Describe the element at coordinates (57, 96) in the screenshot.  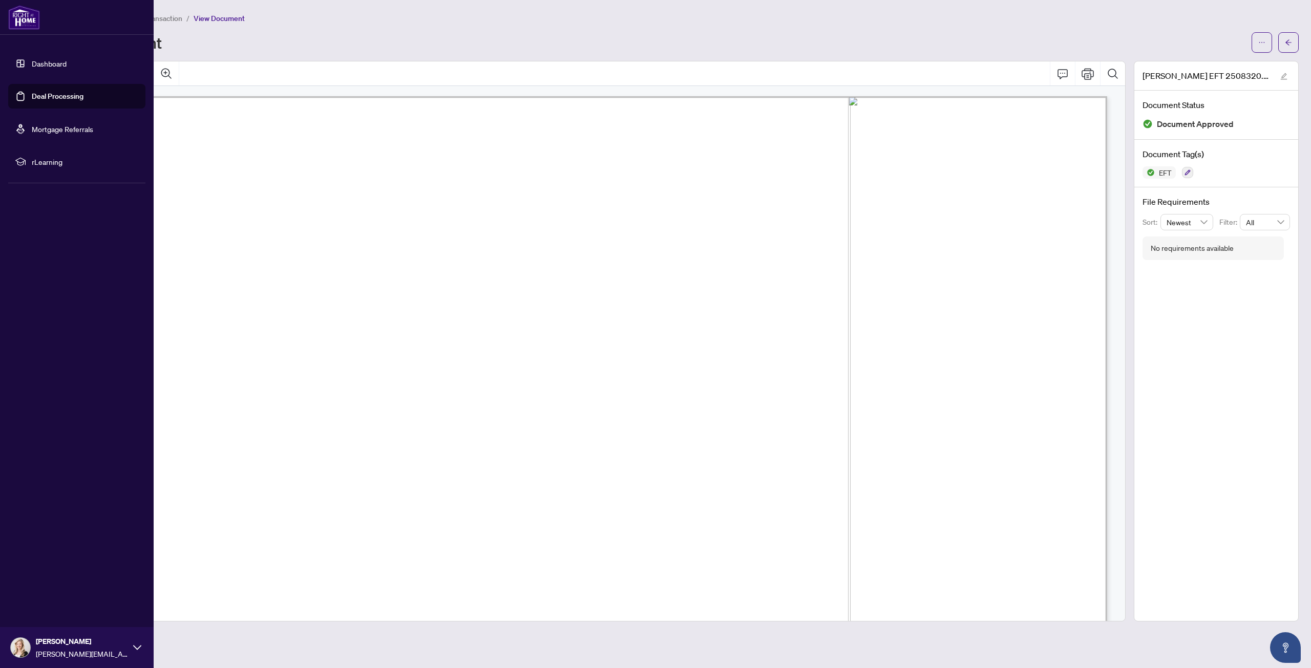
I see `a: Deal Processing` at that location.